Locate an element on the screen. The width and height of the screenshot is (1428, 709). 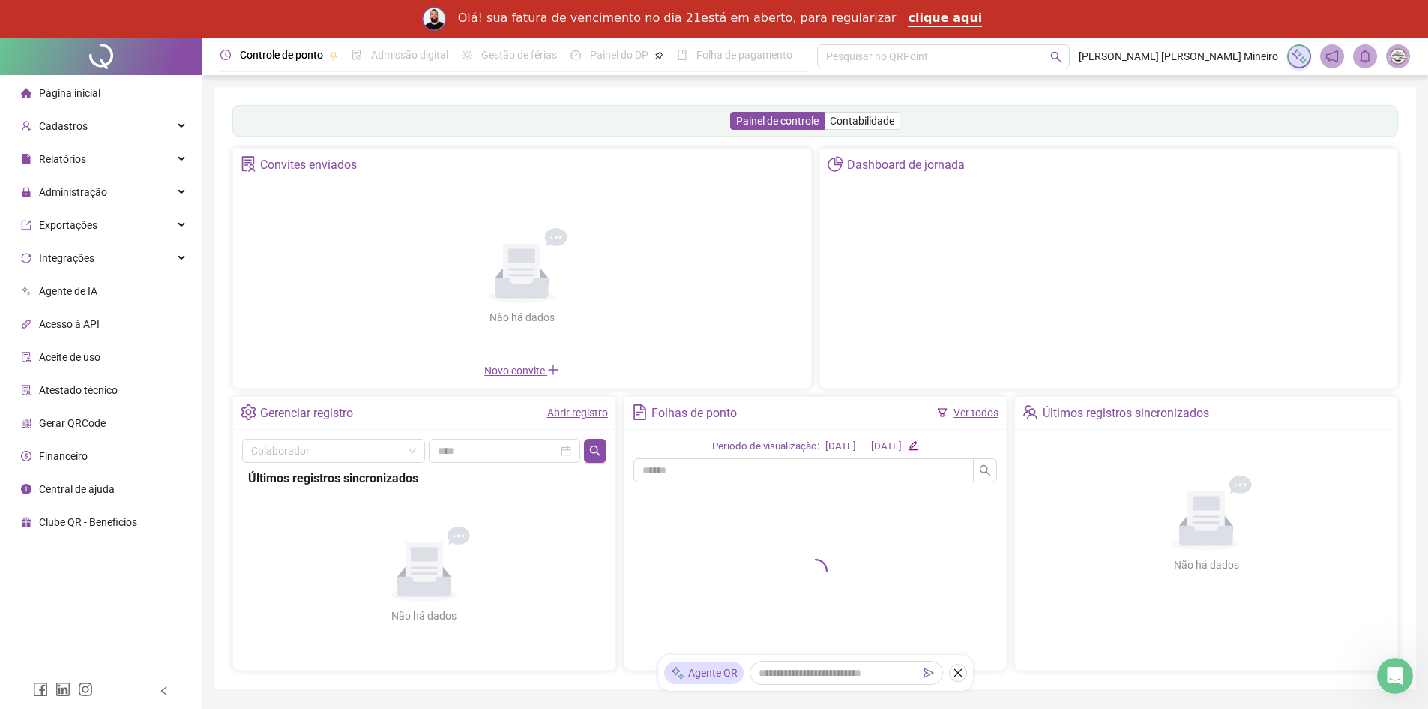
span: Painel do DP is located at coordinates (619, 55).